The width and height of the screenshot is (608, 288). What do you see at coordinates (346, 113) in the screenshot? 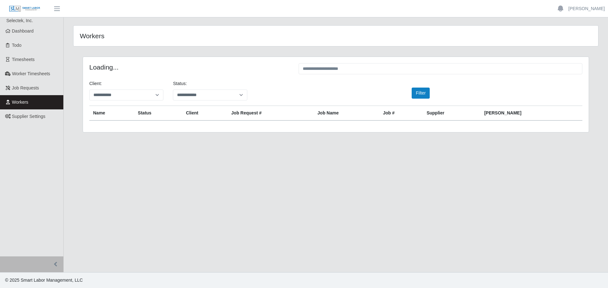
I see `th: Job Name` at bounding box center [346, 113].